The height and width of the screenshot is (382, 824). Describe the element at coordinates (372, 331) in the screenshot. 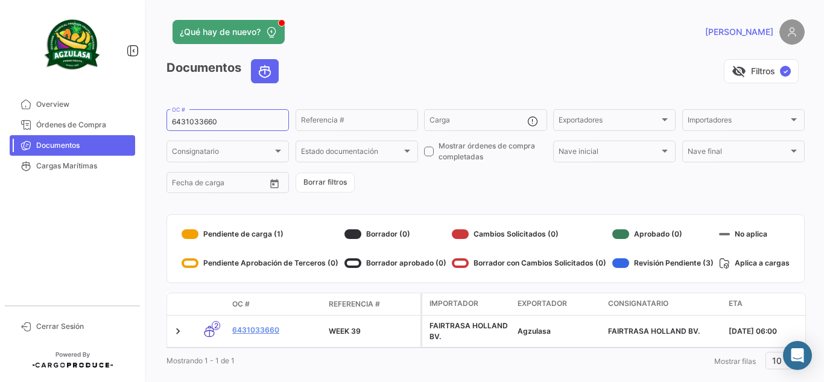

I see `div: WEEK 39` at that location.